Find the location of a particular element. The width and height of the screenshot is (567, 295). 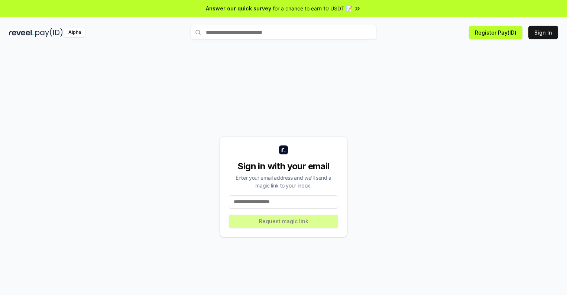

img: reveel_dark is located at coordinates (21, 32).